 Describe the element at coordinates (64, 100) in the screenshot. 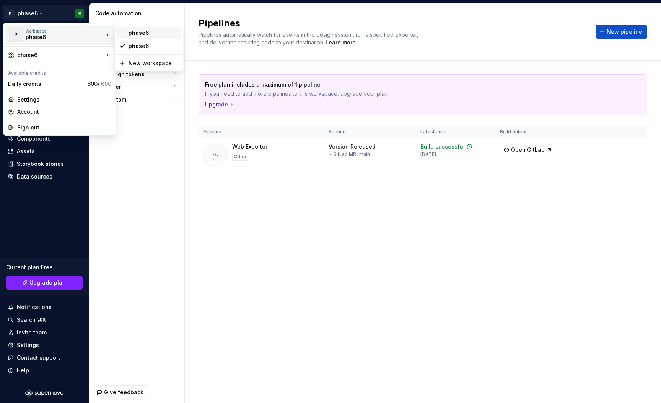

I see `div: Settings` at that location.